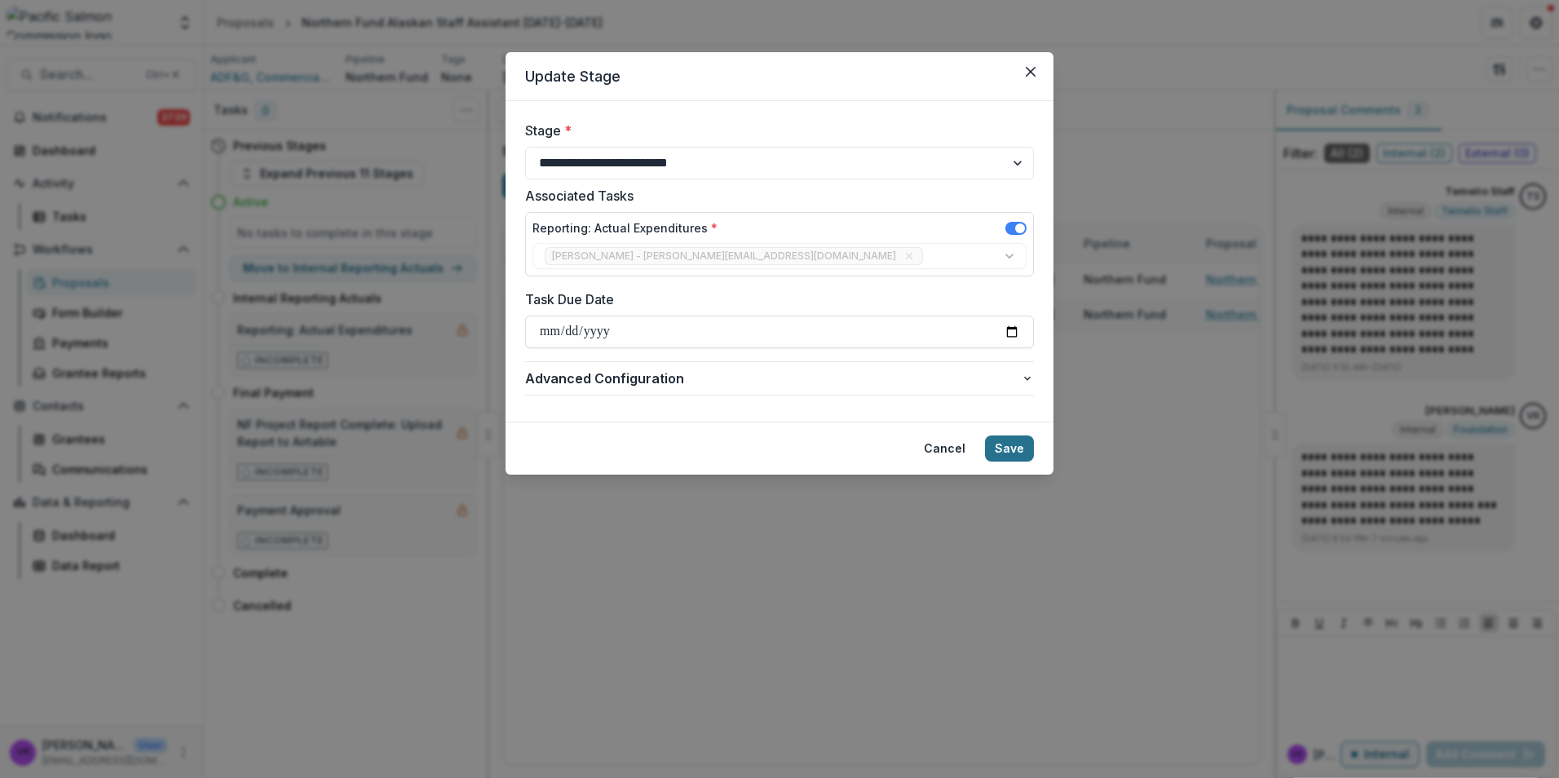  Describe the element at coordinates (779, 77) in the screenshot. I see `header: Update Stage` at that location.